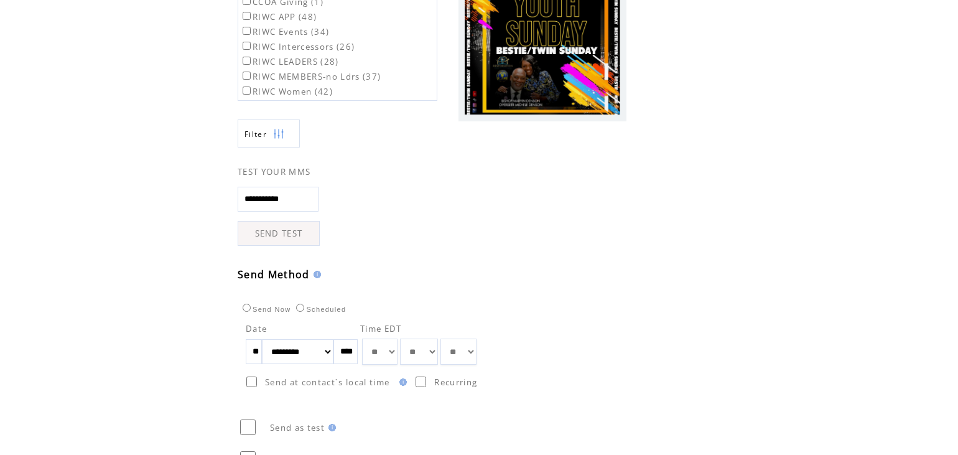 Image resolution: width=958 pixels, height=455 pixels. I want to click on span: Send Method, so click(274, 274).